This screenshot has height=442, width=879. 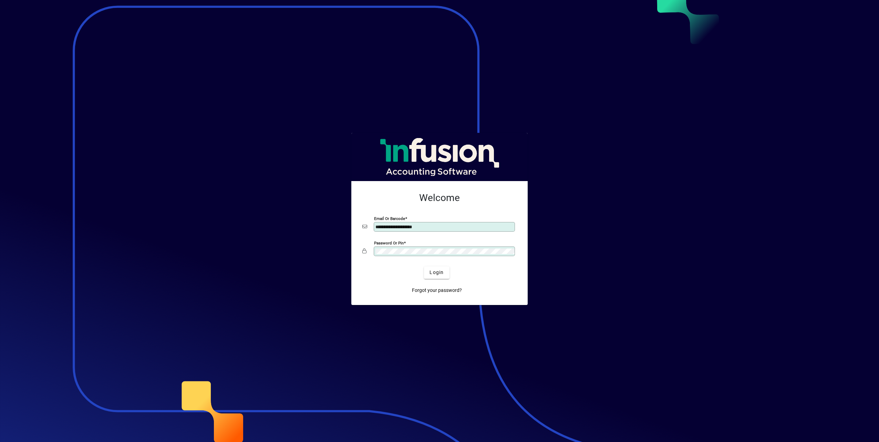 What do you see at coordinates (390, 218) in the screenshot?
I see `mat-label: Email or Barcode` at bounding box center [390, 218].